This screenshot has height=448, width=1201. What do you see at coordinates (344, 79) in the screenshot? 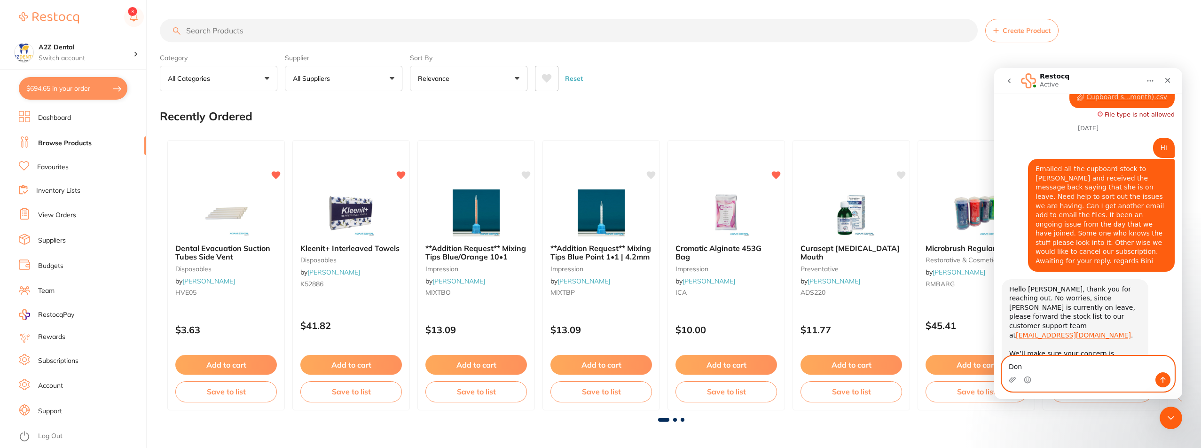
I see `button: All Suppliers` at bounding box center [344, 79].